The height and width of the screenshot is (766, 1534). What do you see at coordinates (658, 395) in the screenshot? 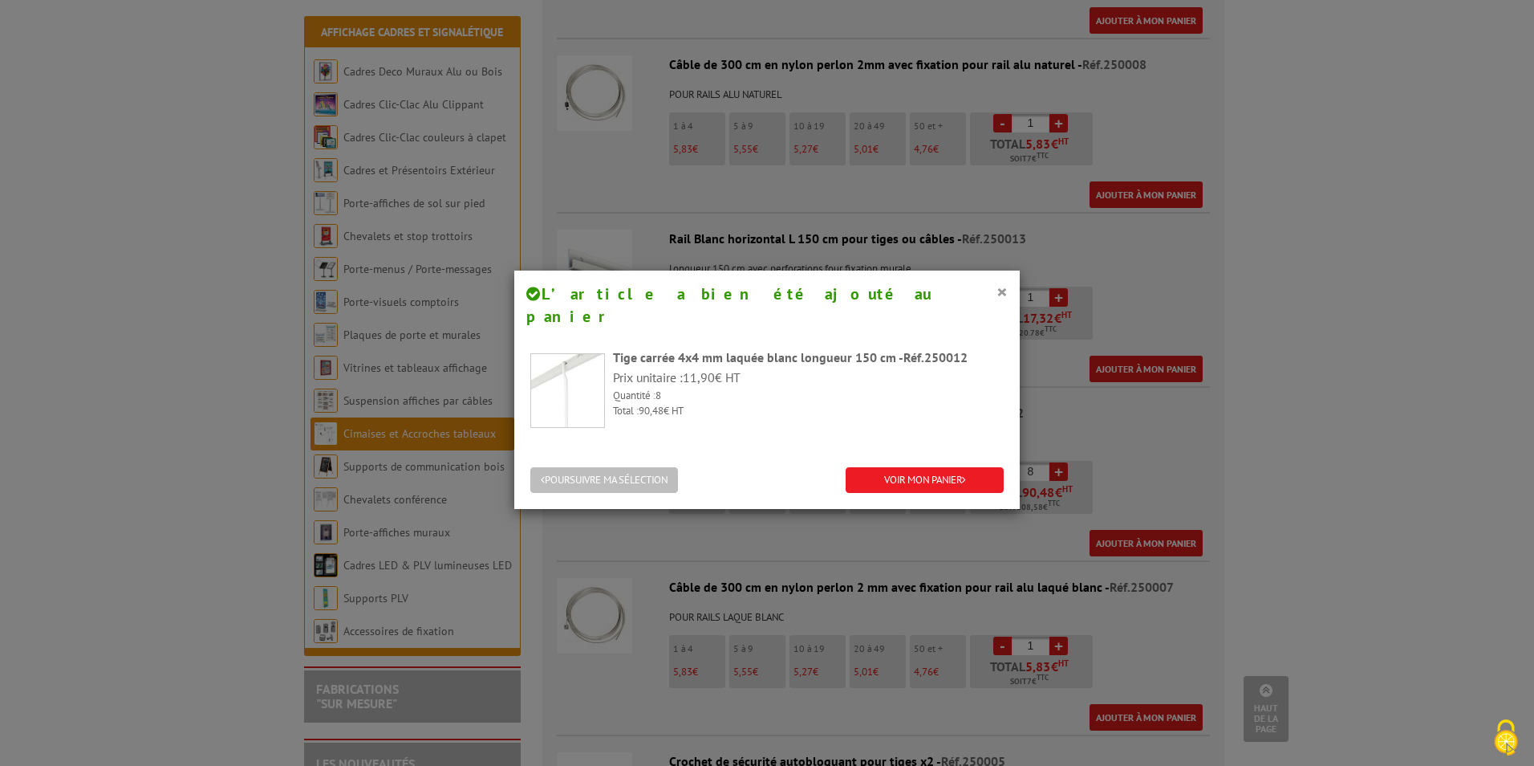
I see `span: 8` at bounding box center [658, 395].